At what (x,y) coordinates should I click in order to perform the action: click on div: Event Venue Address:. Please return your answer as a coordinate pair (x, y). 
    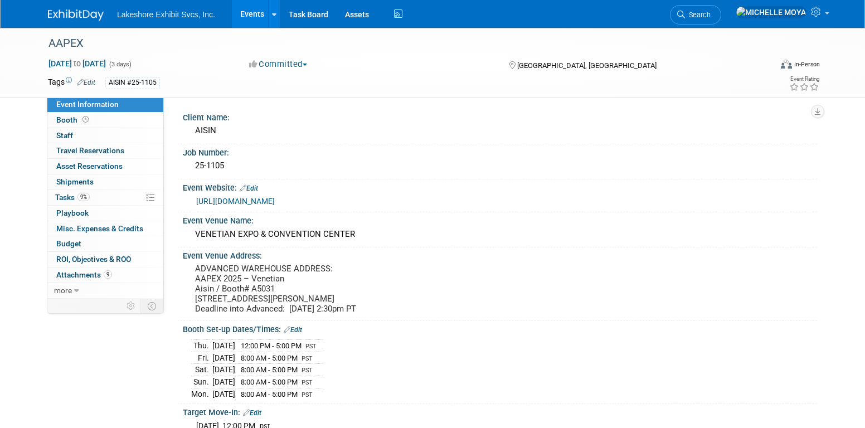
    Looking at the image, I should click on (500, 254).